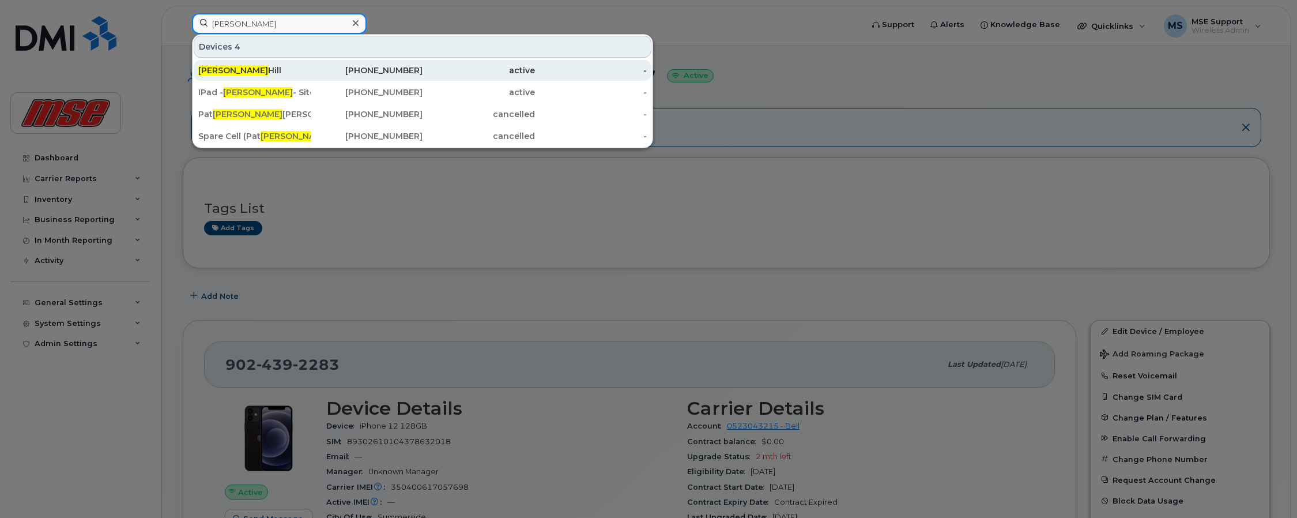  Describe the element at coordinates (237, 47) in the screenshot. I see `span: 4` at that location.